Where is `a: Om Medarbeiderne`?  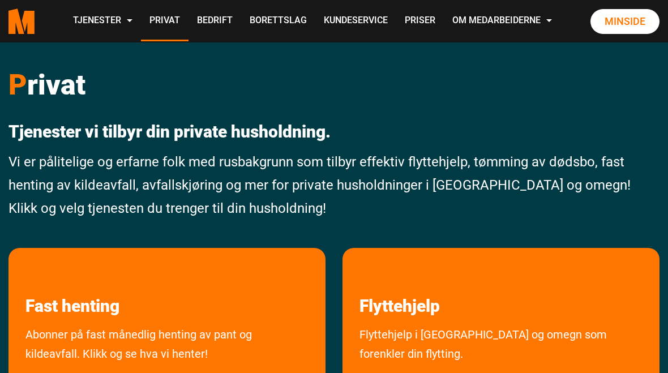 a: Om Medarbeiderne is located at coordinates (502, 21).